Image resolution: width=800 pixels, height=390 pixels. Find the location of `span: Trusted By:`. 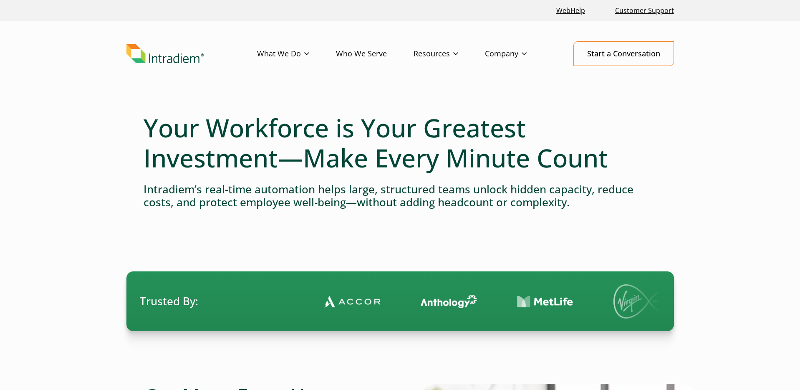

span: Trusted By: is located at coordinates (169, 301).